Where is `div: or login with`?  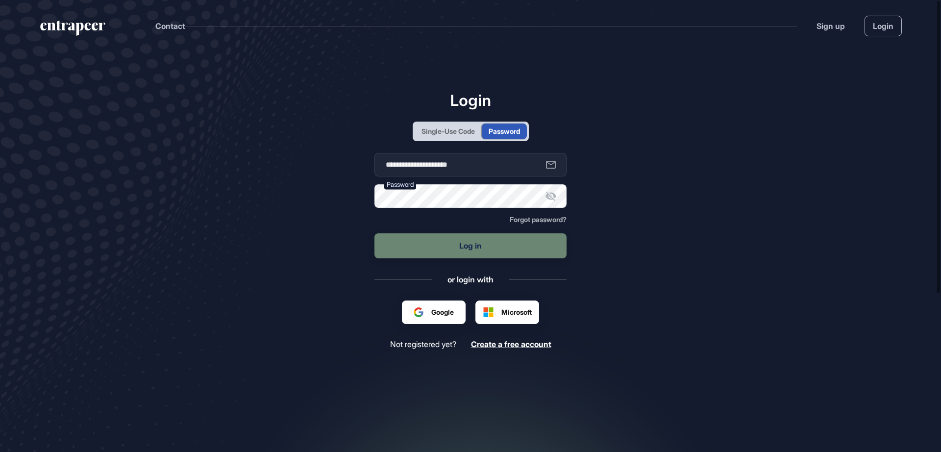
div: or login with is located at coordinates (470, 279).